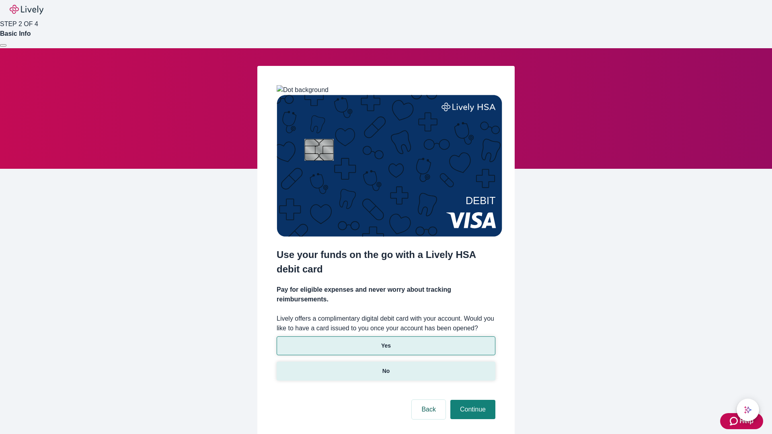 This screenshot has height=434, width=772. I want to click on h4: Pay for eligible expenses and never worry about tracking reimbursements., so click(386, 295).